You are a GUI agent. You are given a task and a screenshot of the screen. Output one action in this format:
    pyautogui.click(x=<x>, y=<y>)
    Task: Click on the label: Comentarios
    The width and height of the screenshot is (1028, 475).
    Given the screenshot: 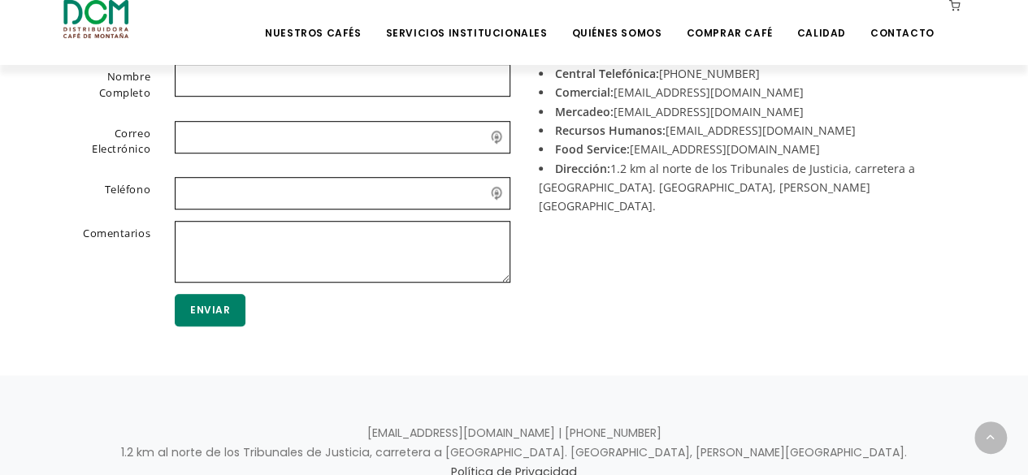 What is the action you would take?
    pyautogui.click(x=103, y=250)
    